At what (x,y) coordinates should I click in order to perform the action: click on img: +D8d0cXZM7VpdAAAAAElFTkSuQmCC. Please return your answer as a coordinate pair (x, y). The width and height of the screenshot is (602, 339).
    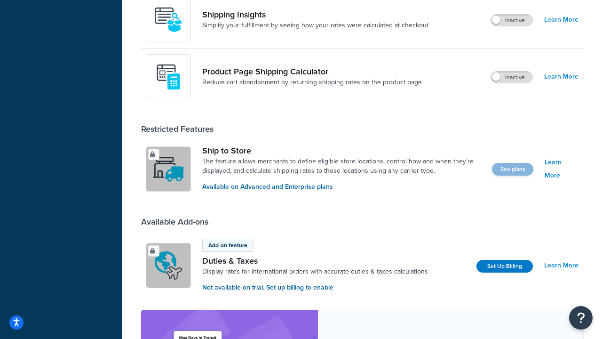
    Looking at the image, I should click on (168, 77).